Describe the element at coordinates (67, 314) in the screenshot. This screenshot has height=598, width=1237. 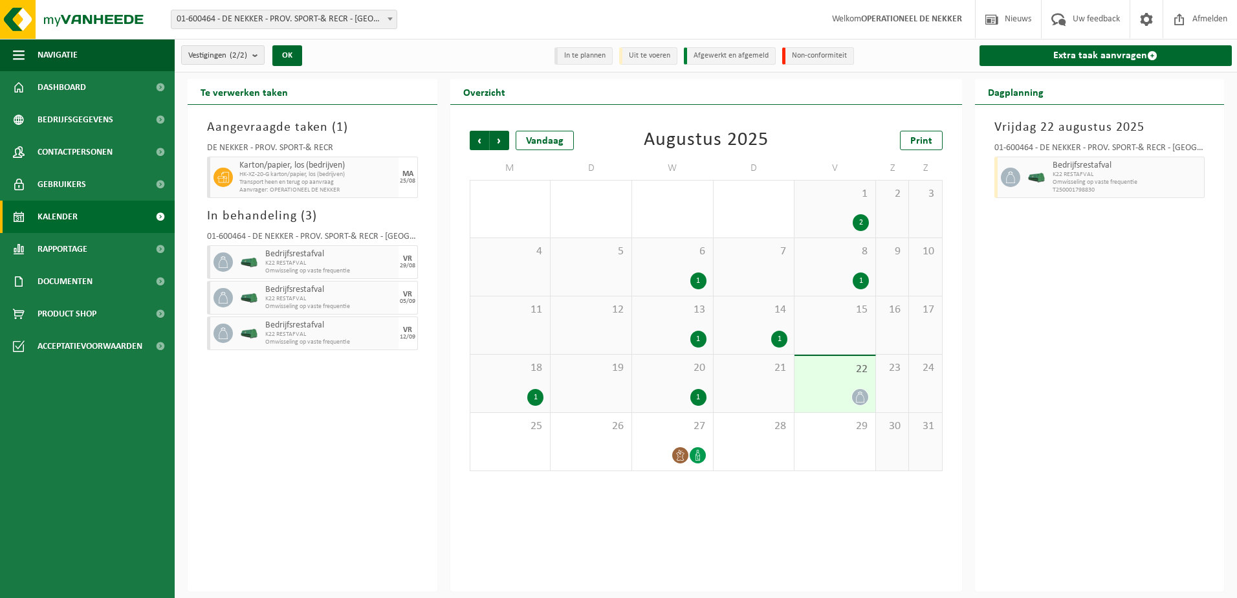
I see `span: Product Shop` at that location.